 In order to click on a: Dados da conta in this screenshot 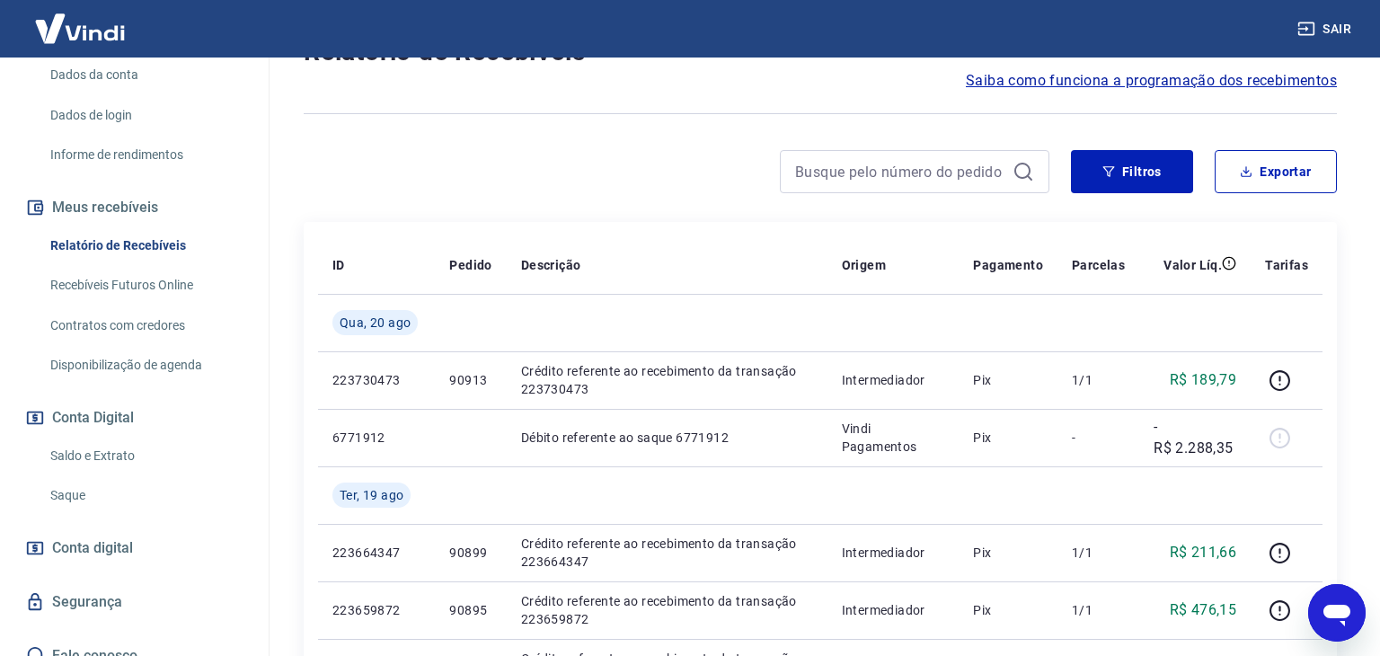, I will do `click(145, 75)`.